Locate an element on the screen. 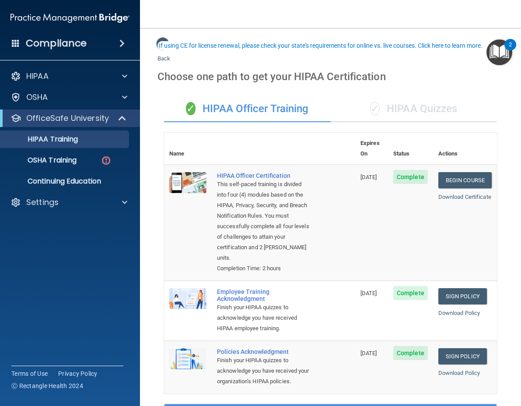 The image size is (521, 406). div: Completion Time: 2 hours is located at coordinates (264, 268).